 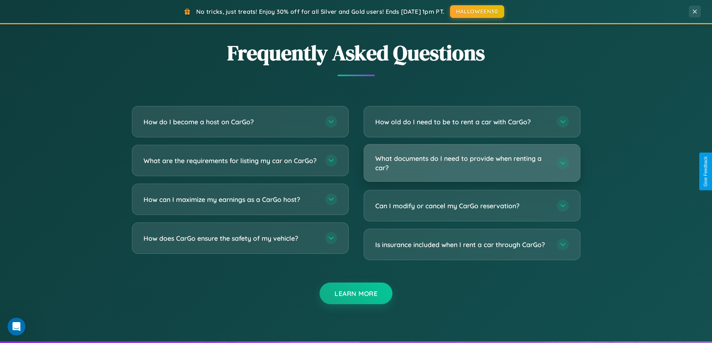 I want to click on h3: What are the requirements for listing my car on CarGo?, so click(x=231, y=161).